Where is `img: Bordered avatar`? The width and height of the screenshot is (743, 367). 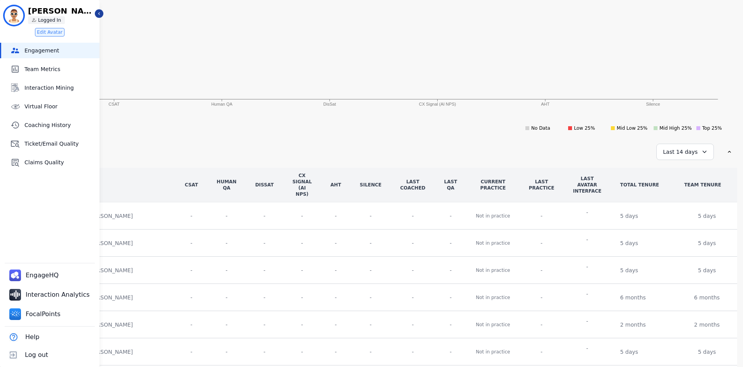
img: Bordered avatar is located at coordinates (14, 16).